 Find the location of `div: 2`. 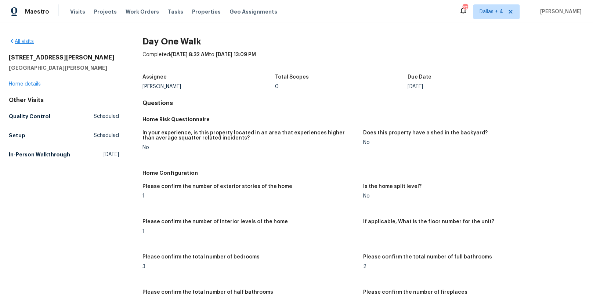

div: 2 is located at coordinates (471, 267).